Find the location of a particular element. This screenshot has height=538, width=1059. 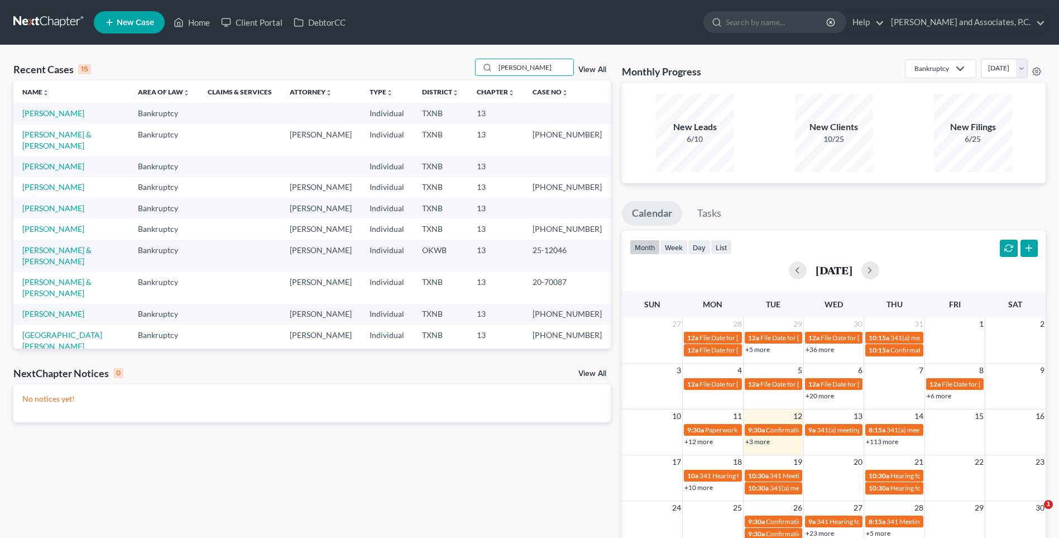

button: list is located at coordinates (721, 247).